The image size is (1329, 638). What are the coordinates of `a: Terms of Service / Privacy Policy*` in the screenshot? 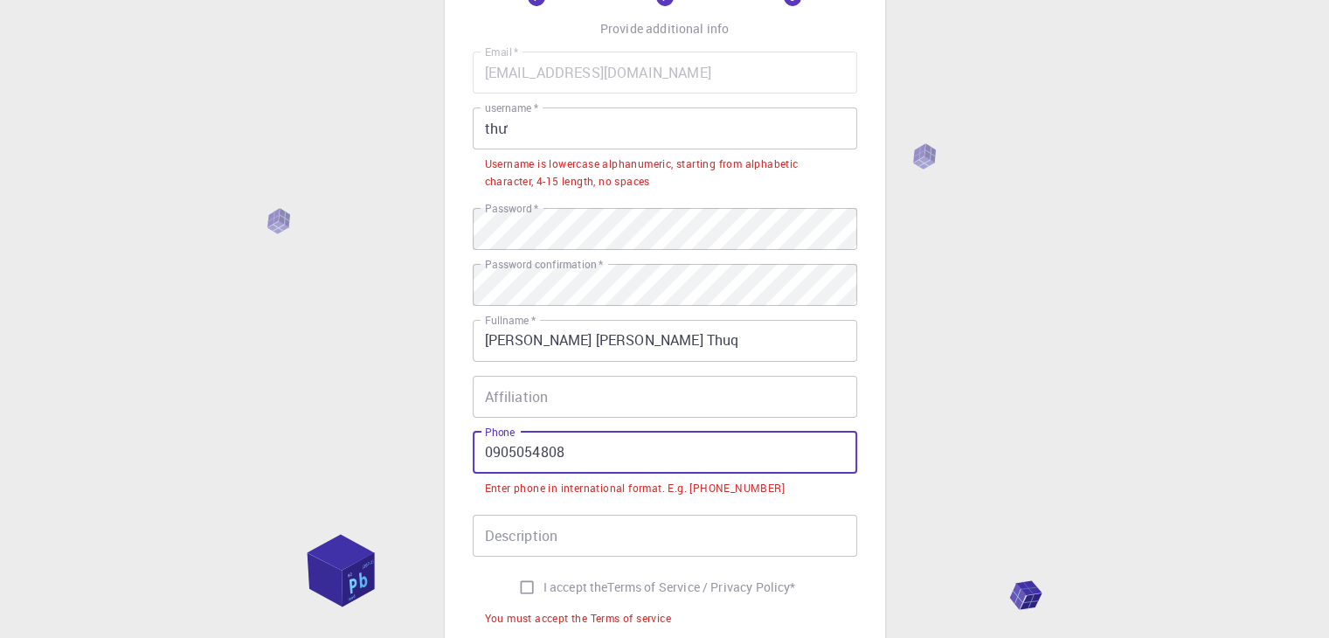 It's located at (701, 587).